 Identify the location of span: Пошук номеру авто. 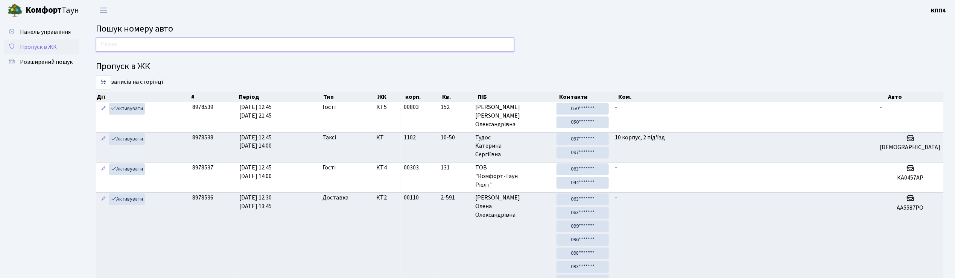
(134, 29).